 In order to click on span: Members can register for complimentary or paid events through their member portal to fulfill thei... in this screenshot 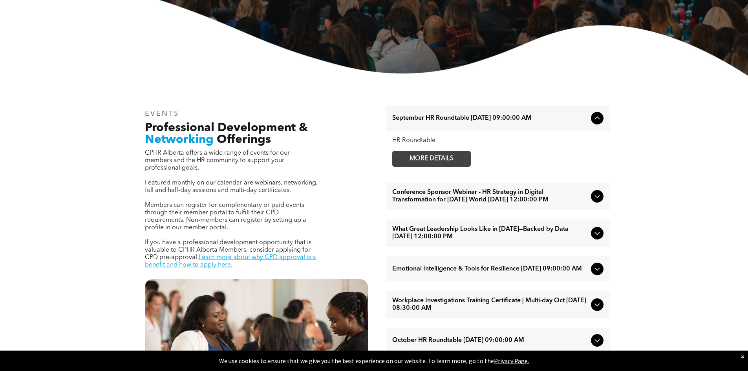, I will do `click(225, 216)`.